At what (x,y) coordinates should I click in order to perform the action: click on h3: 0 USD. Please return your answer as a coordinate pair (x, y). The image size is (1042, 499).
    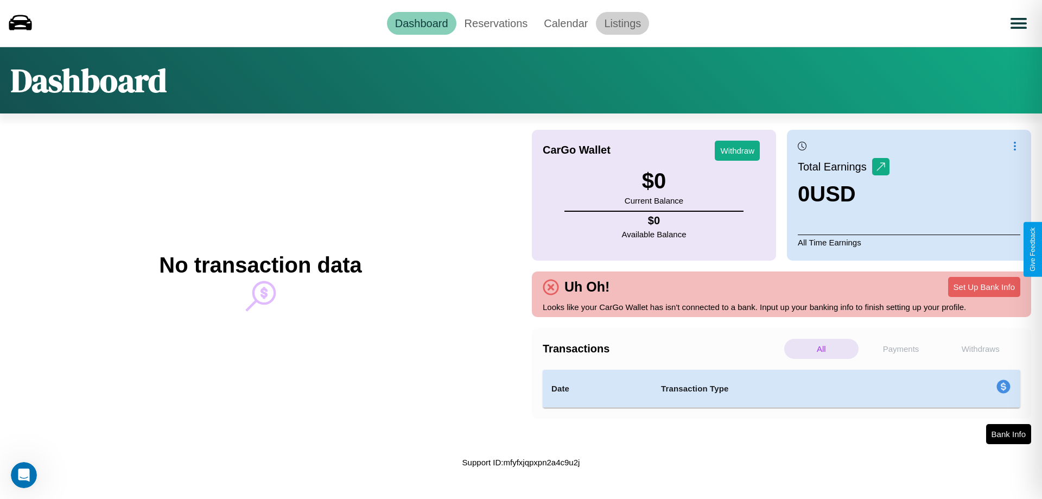
    Looking at the image, I should click on (844, 194).